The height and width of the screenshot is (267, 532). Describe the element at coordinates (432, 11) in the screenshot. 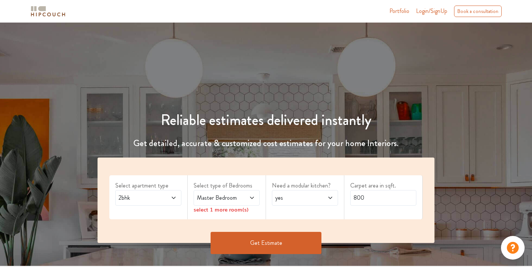

I see `span: Login/SignUp` at that location.